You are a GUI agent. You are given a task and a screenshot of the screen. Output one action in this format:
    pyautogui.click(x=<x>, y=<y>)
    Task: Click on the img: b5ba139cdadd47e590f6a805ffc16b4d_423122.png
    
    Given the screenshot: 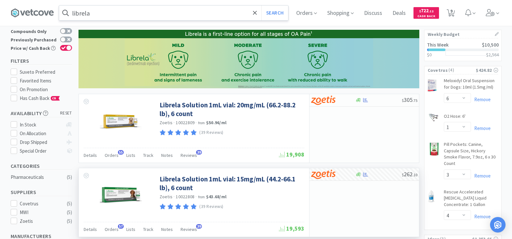 What is the action you would take?
    pyautogui.click(x=432, y=85)
    